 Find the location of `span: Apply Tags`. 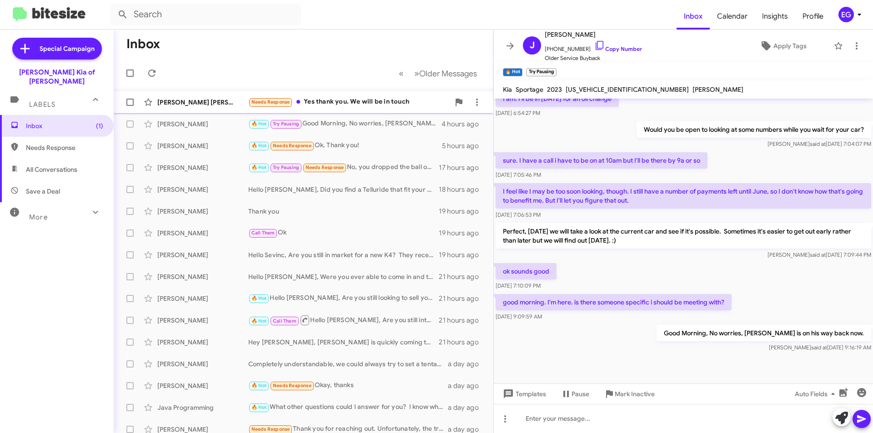

span: Apply Tags is located at coordinates (790, 46).